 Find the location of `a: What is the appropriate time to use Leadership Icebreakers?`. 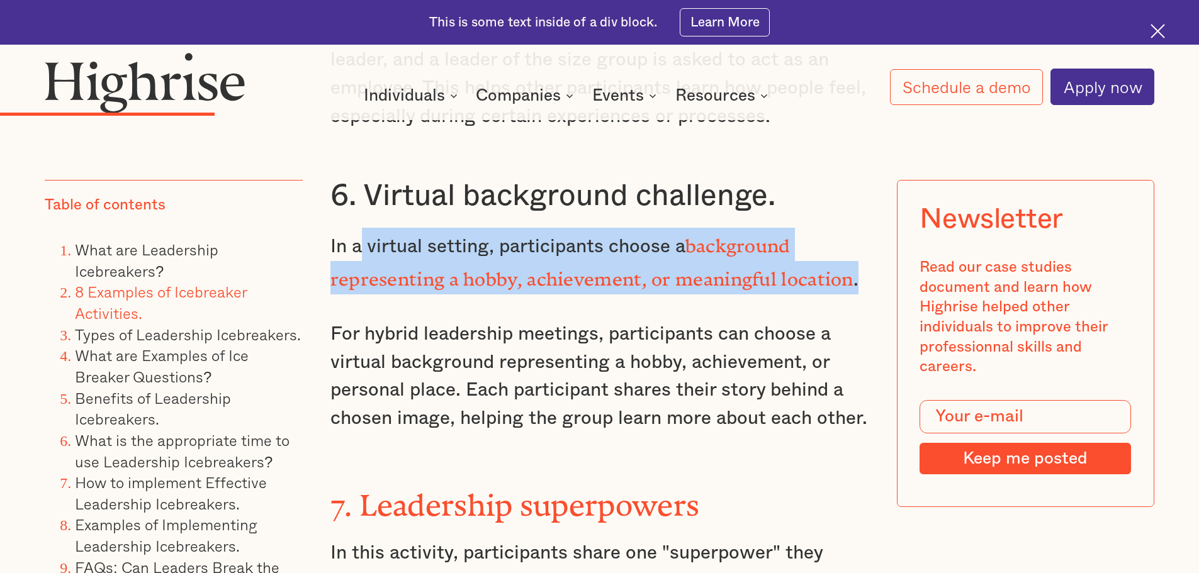

a: What is the appropriate time to use Leadership Icebreakers? is located at coordinates (182, 451).